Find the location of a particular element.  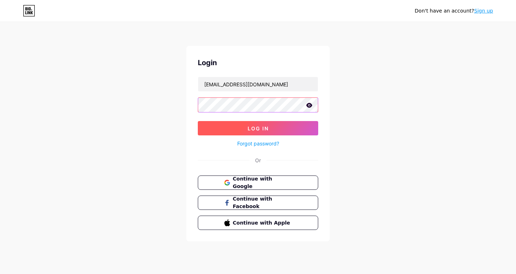

button: Log In is located at coordinates (258, 128).